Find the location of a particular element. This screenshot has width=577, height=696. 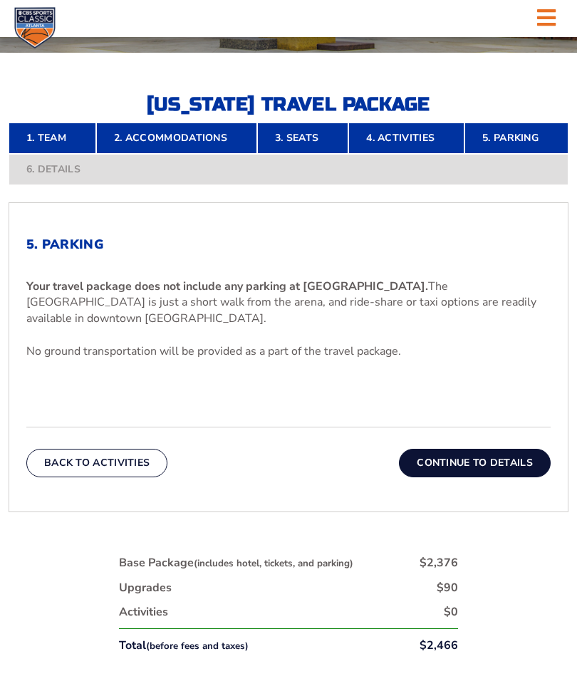

a: 4. Activities is located at coordinates (406, 138).